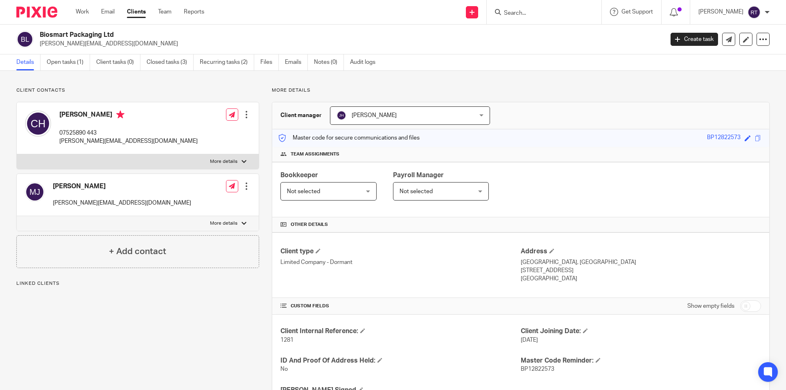  I want to click on a: Details, so click(28, 62).